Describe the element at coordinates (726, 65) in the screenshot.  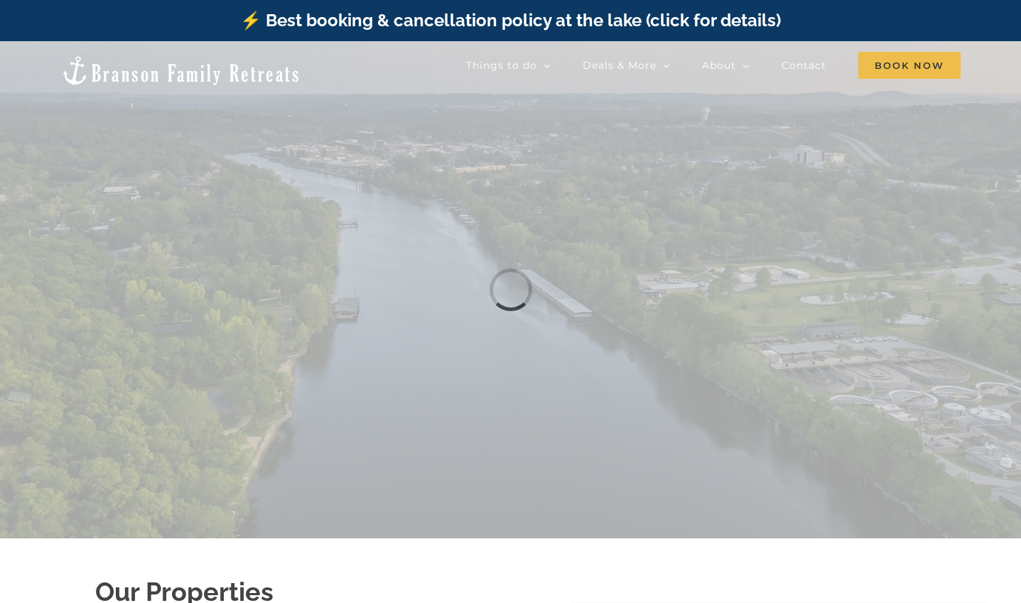
I see `a: About` at that location.